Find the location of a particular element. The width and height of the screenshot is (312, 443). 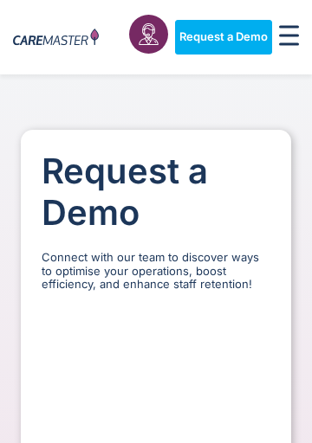

img: CareMaster Logo is located at coordinates (55, 38).